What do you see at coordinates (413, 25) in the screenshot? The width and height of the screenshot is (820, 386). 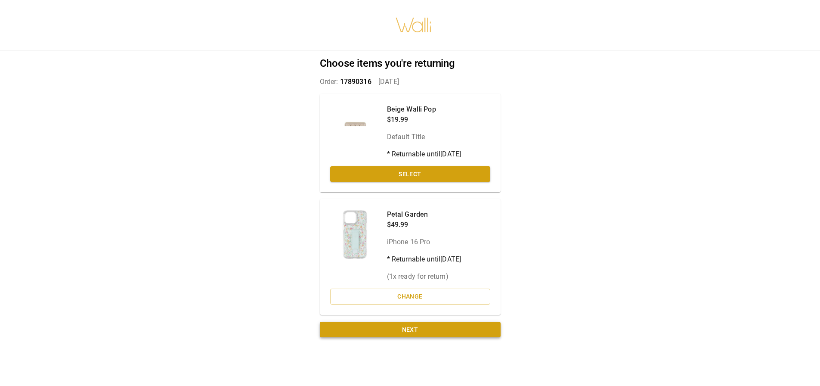 I see `img: walli-inc.myshopify.com` at bounding box center [413, 25].